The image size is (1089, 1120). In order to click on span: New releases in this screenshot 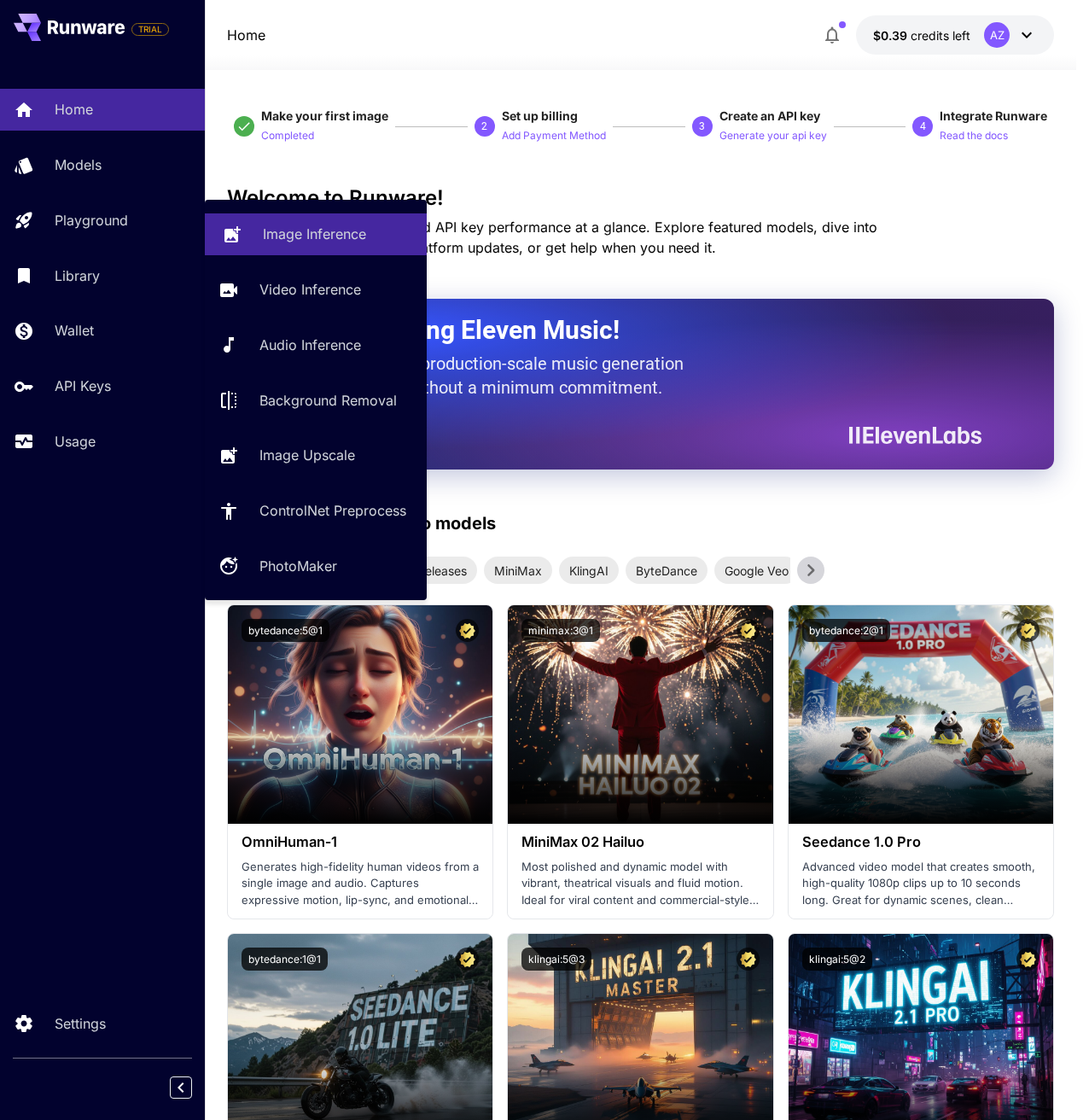, I will do `click(430, 570)`.